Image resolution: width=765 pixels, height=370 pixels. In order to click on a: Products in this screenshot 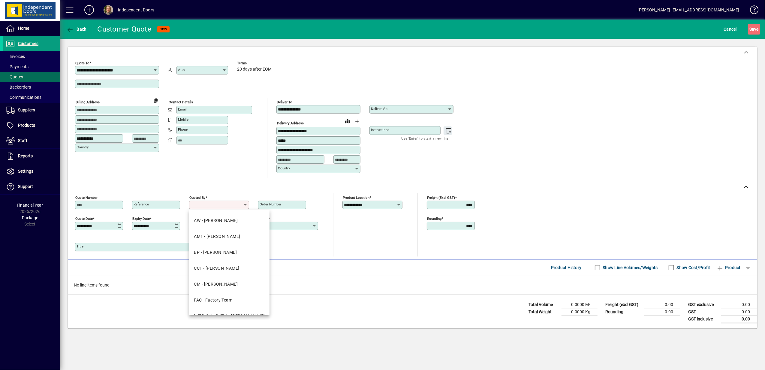, I will do `click(32, 125)`.